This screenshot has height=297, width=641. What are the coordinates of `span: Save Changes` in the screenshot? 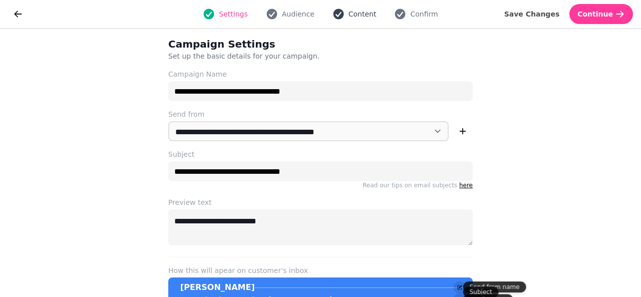 It's located at (532, 14).